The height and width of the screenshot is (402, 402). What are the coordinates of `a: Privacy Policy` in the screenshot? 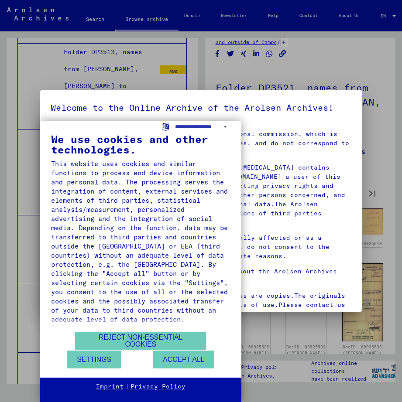 It's located at (158, 387).